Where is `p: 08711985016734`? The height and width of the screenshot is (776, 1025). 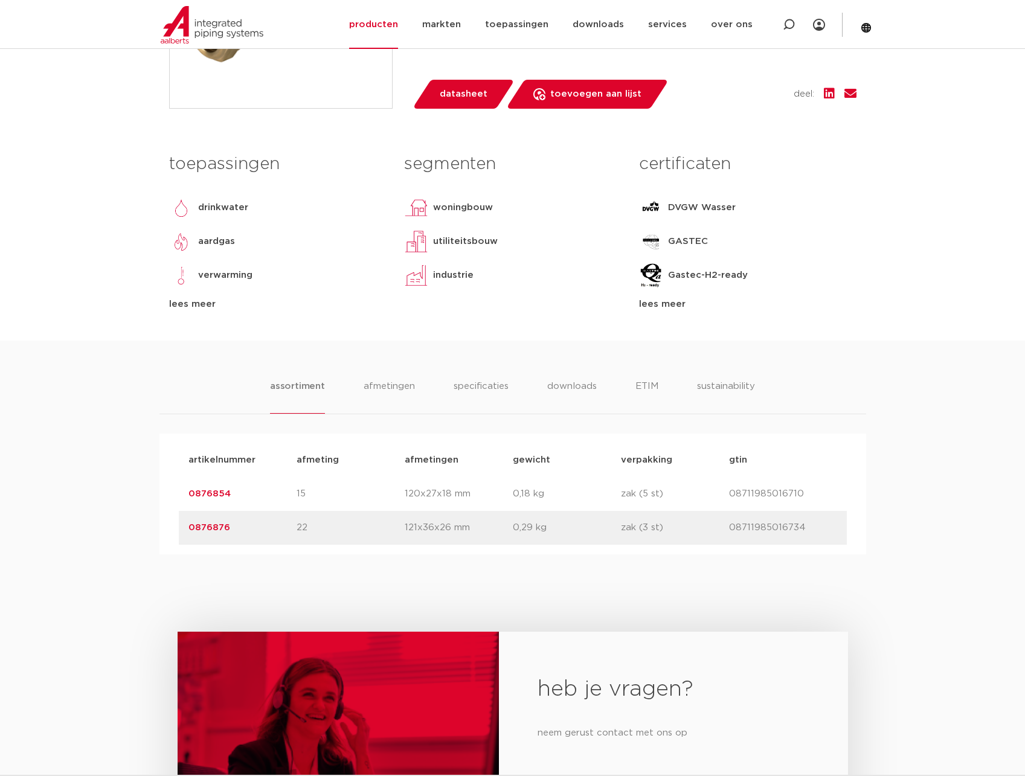 p: 08711985016734 is located at coordinates (783, 528).